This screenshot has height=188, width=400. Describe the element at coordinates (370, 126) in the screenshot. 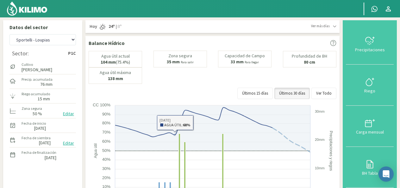

I see `button: Carga mensual` at that location.